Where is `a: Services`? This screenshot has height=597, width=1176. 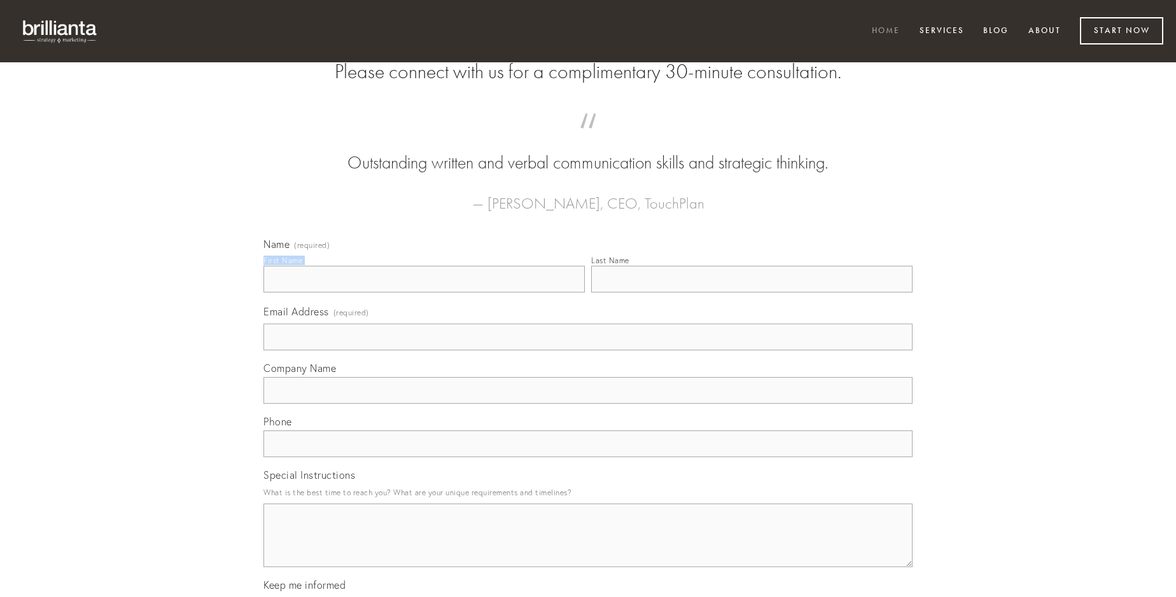 a: Services is located at coordinates (942, 31).